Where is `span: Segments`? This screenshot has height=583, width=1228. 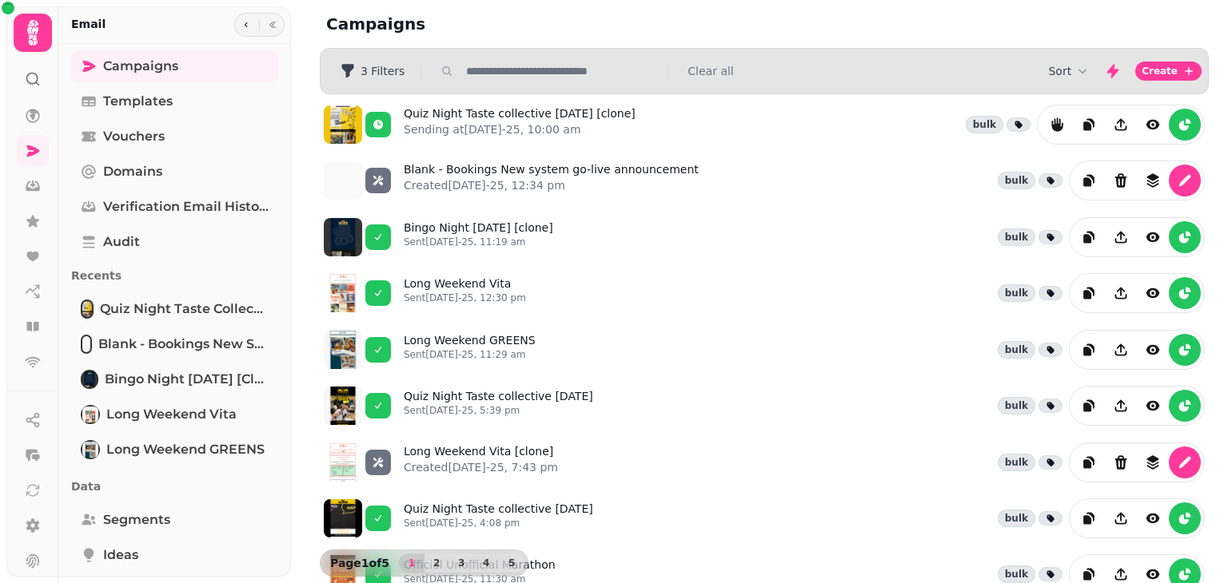 span: Segments is located at coordinates (137, 520).